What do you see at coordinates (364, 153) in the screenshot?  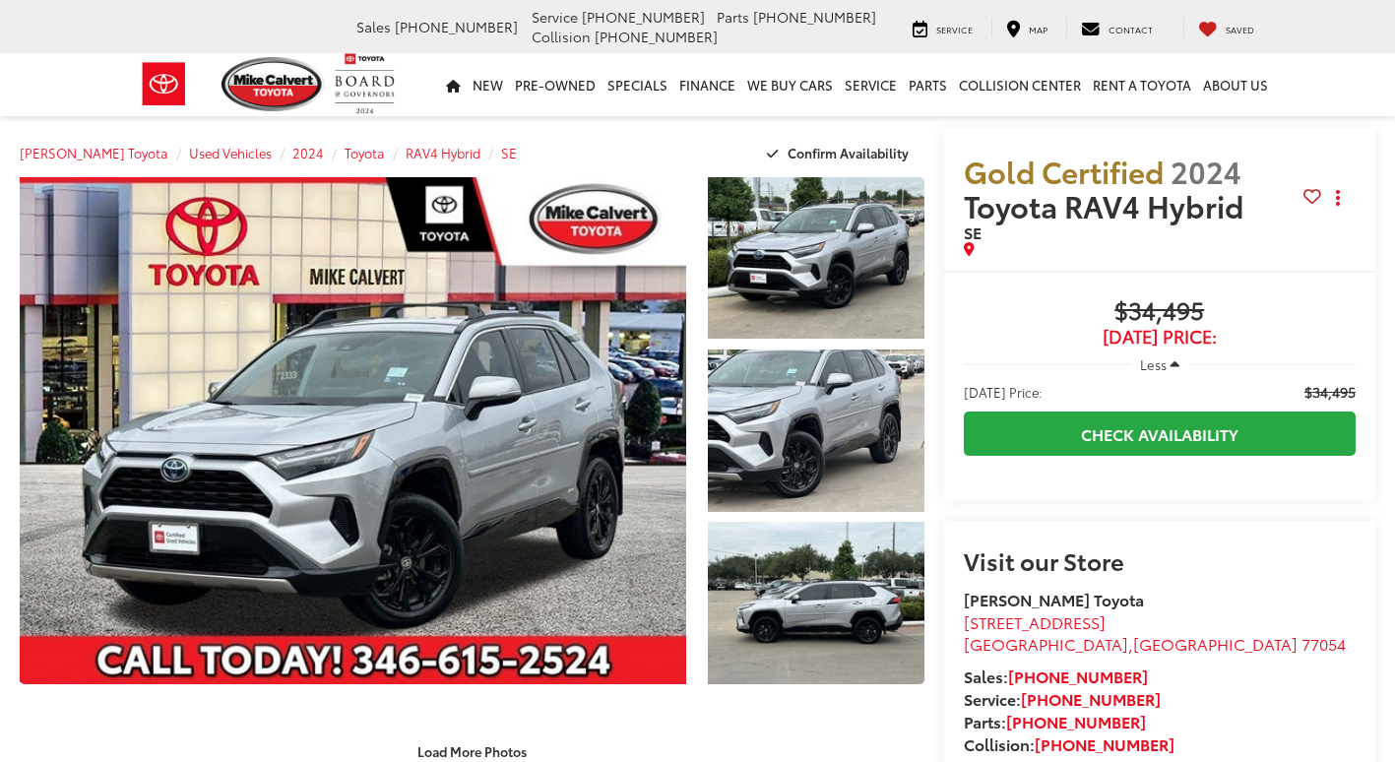 I see `a: Toyota` at bounding box center [364, 153].